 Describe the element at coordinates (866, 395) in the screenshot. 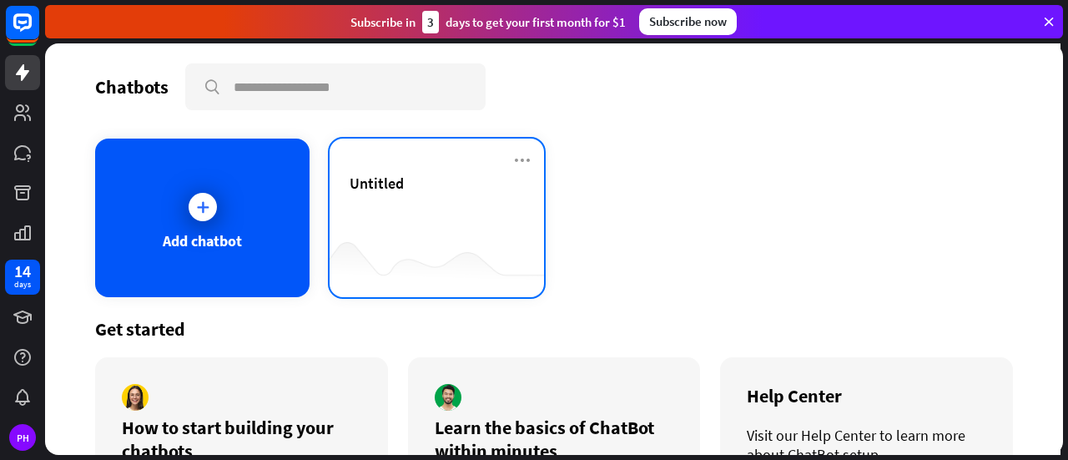

I see `div: Help Center` at that location.